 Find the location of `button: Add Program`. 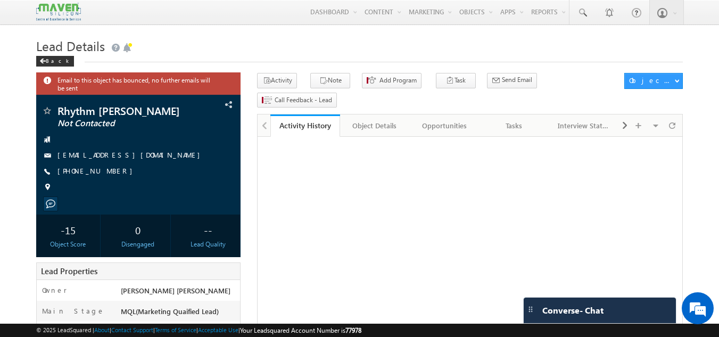

button: Add Program is located at coordinates (392, 80).